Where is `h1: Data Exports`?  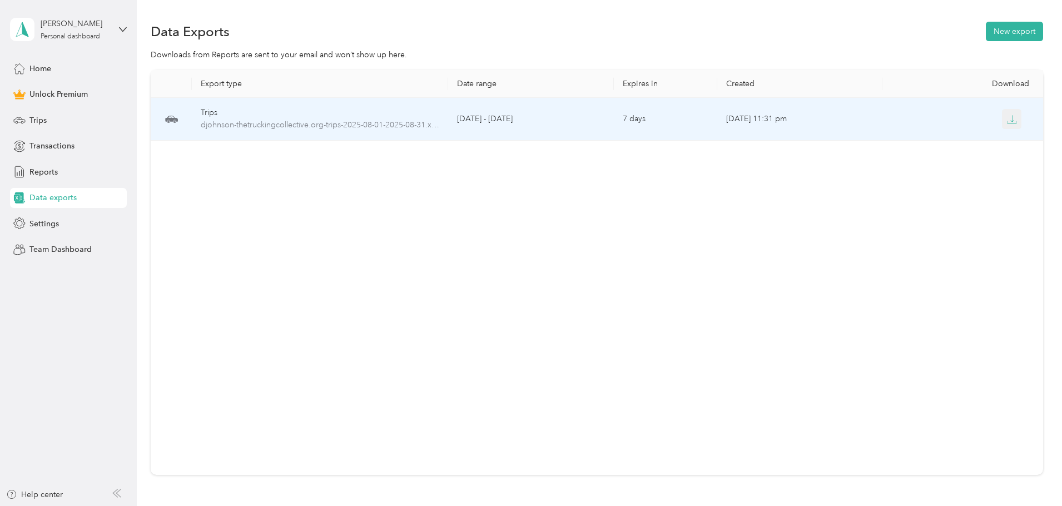
h1: Data Exports is located at coordinates (190, 31).